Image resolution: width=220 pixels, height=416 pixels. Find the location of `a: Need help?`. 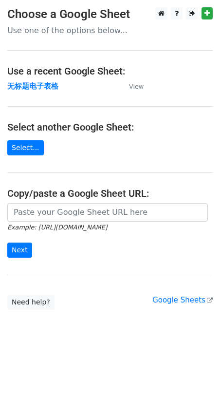

a: Need help? is located at coordinates (31, 302).